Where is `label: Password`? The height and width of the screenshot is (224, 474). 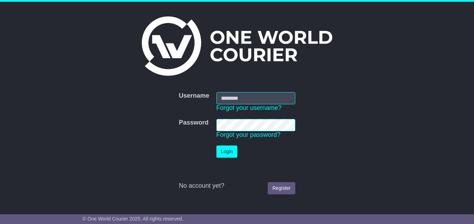
label: Password is located at coordinates (193, 123).